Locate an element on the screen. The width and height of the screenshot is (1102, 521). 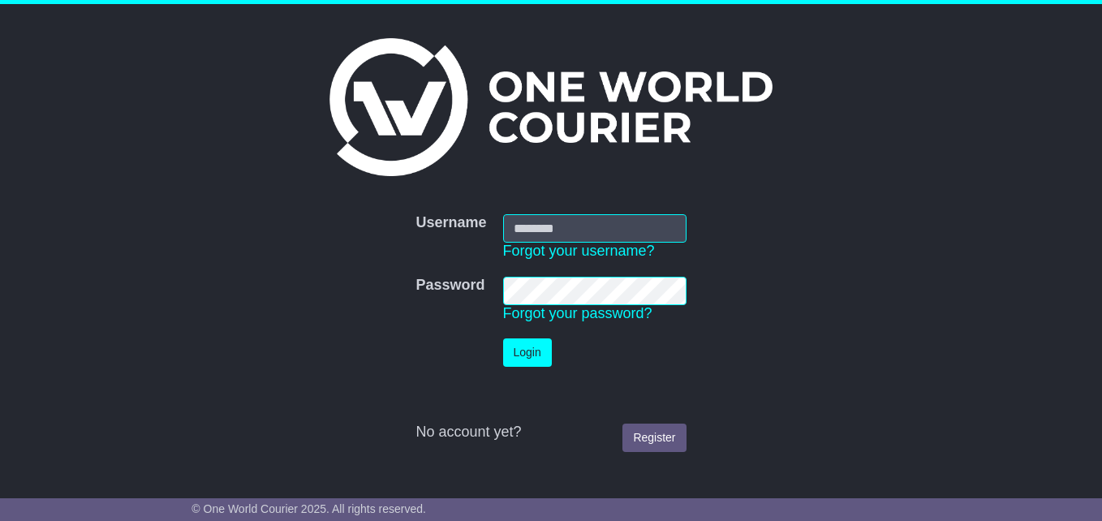
button: Login is located at coordinates (528, 352).